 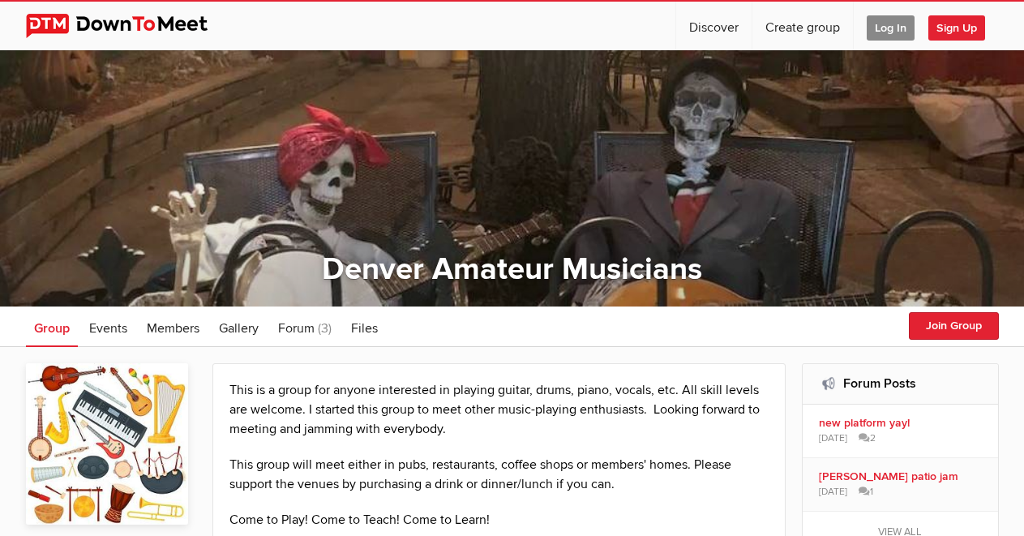 What do you see at coordinates (108, 328) in the screenshot?
I see `span: Events` at bounding box center [108, 328].